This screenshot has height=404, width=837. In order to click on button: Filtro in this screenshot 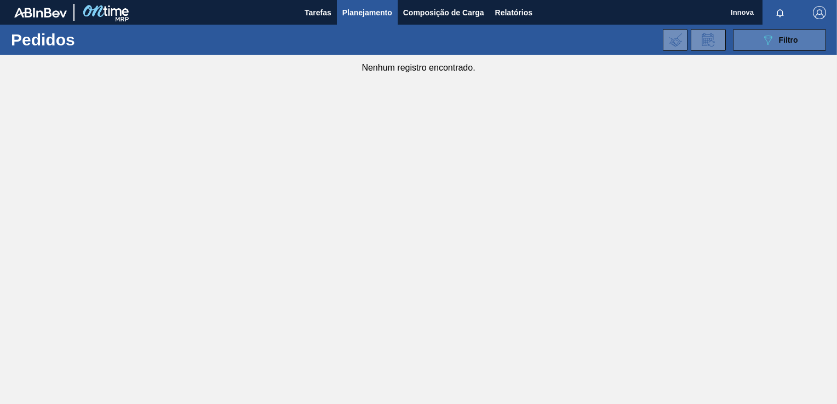, I will do `click(779, 40)`.